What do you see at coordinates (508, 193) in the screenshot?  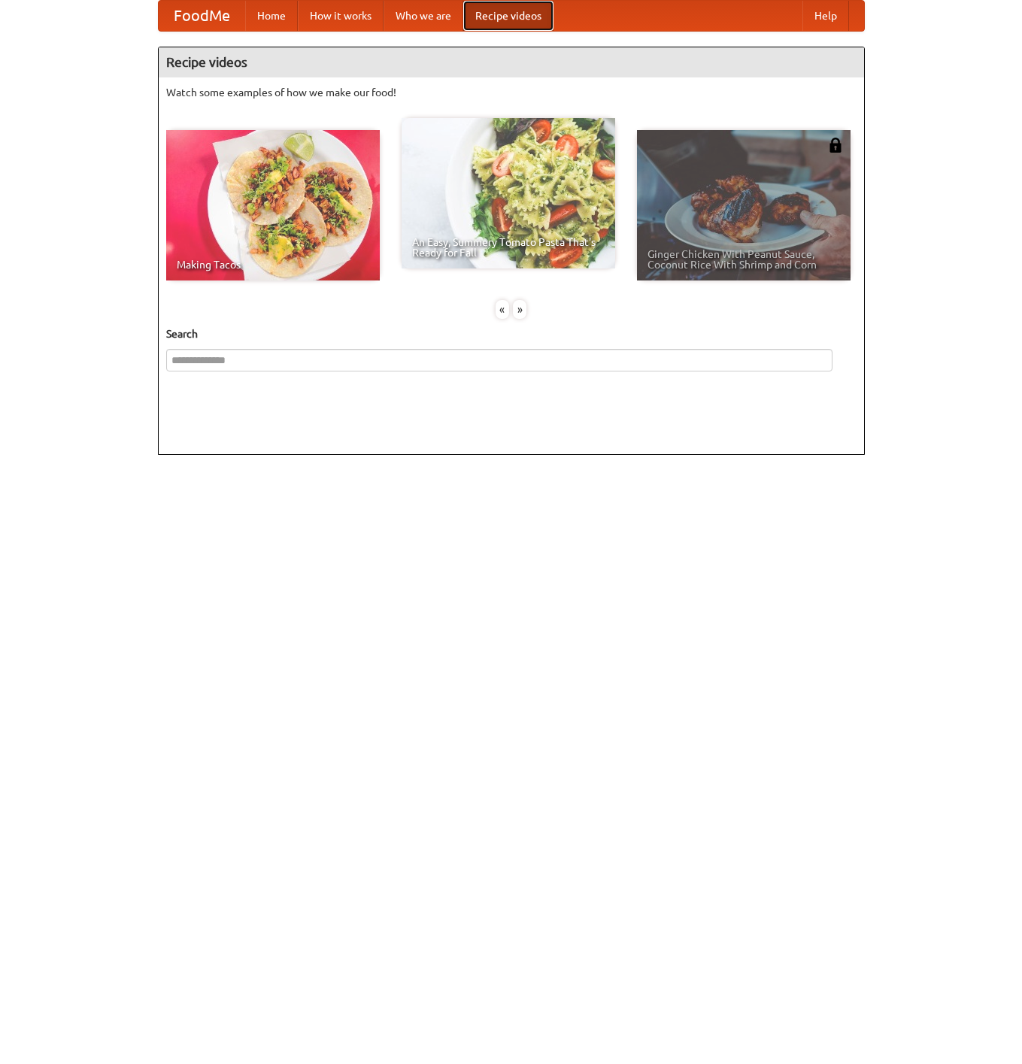 I see `a: An Easy, Summery Tomato Pasta That's Ready for Fall` at bounding box center [508, 193].